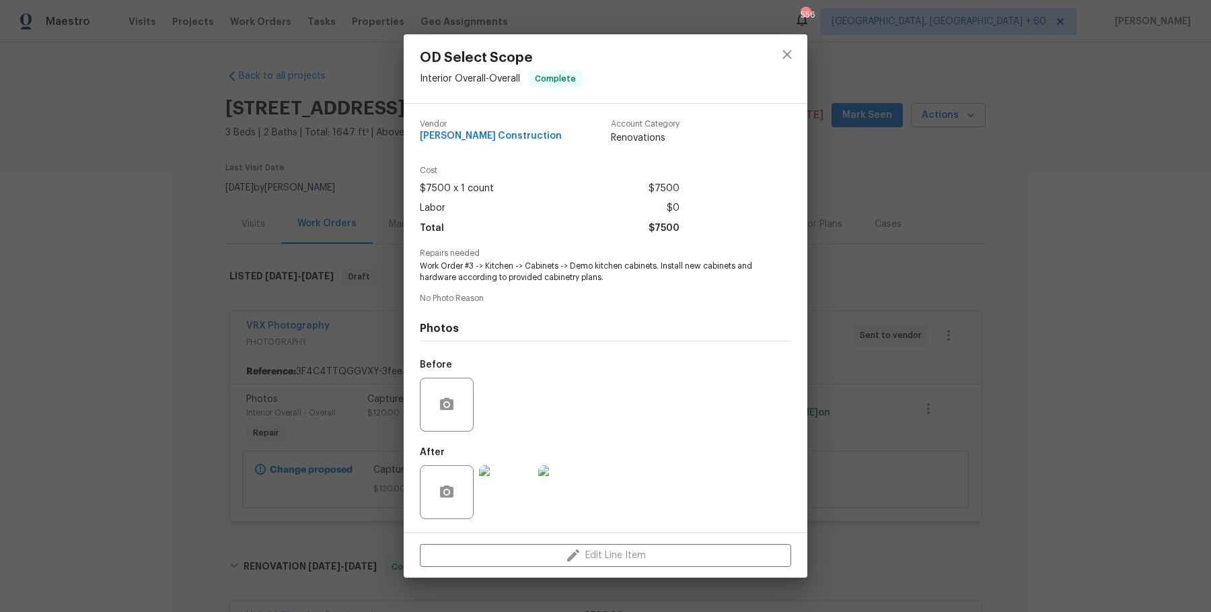 The image size is (1211, 612). What do you see at coordinates (673, 208) in the screenshot?
I see `span: $0` at bounding box center [673, 208].